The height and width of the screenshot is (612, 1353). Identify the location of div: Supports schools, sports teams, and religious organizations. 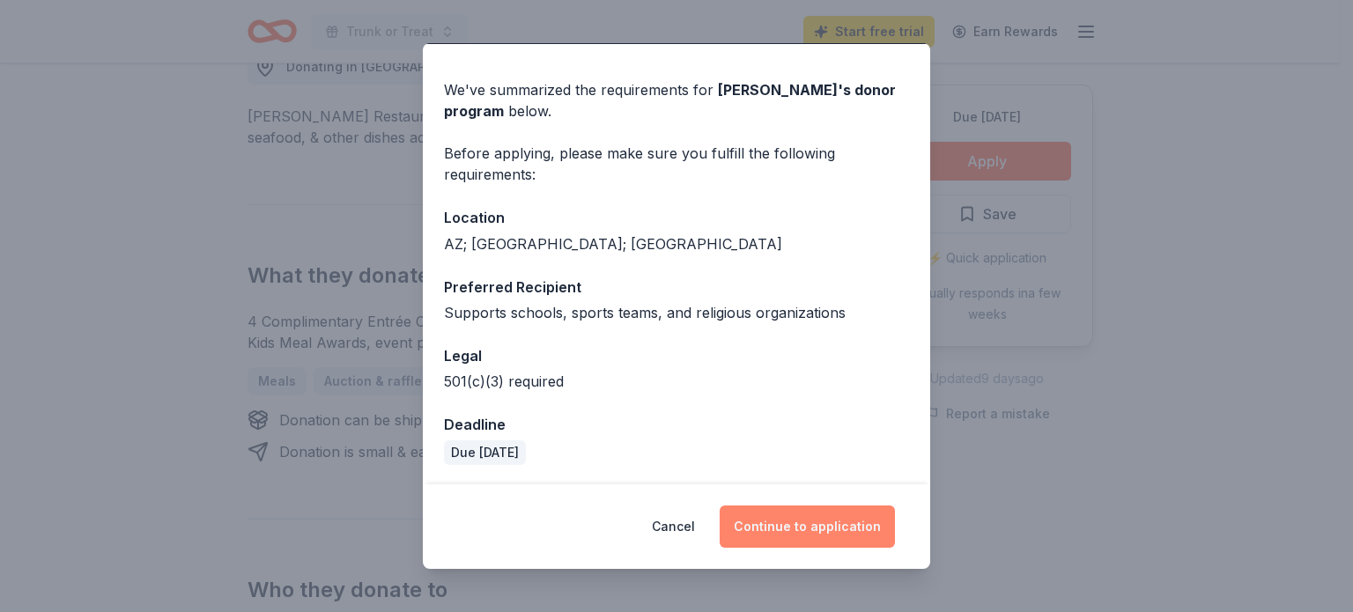
(677, 313).